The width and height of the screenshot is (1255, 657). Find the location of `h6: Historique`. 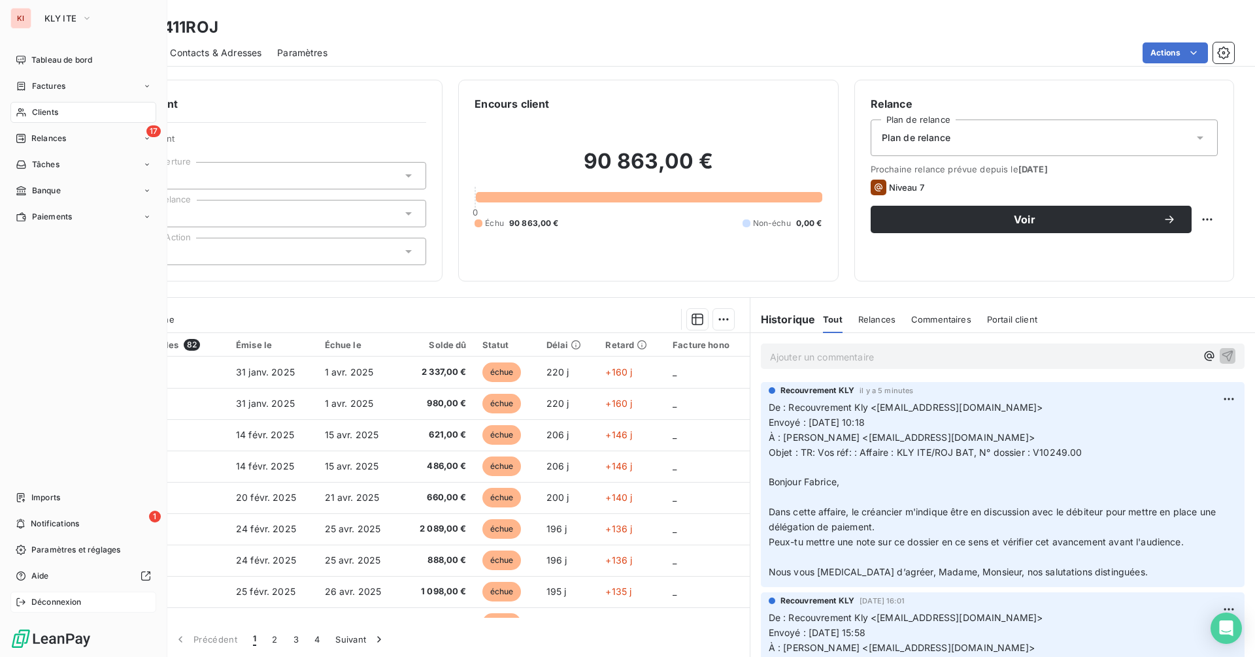

h6: Historique is located at coordinates (783, 320).